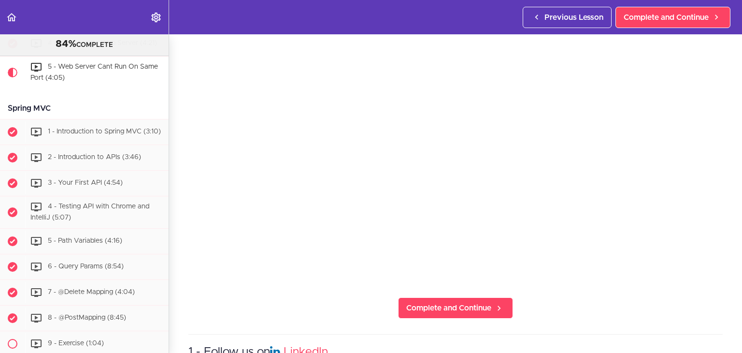  What do you see at coordinates (87, 317) in the screenshot?
I see `span: 8 - @PostMapping (8:45)` at bounding box center [87, 317].